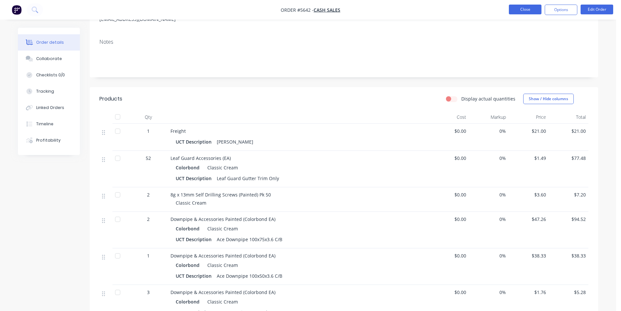 The width and height of the screenshot is (621, 311). I want to click on button: Profitability, so click(49, 140).